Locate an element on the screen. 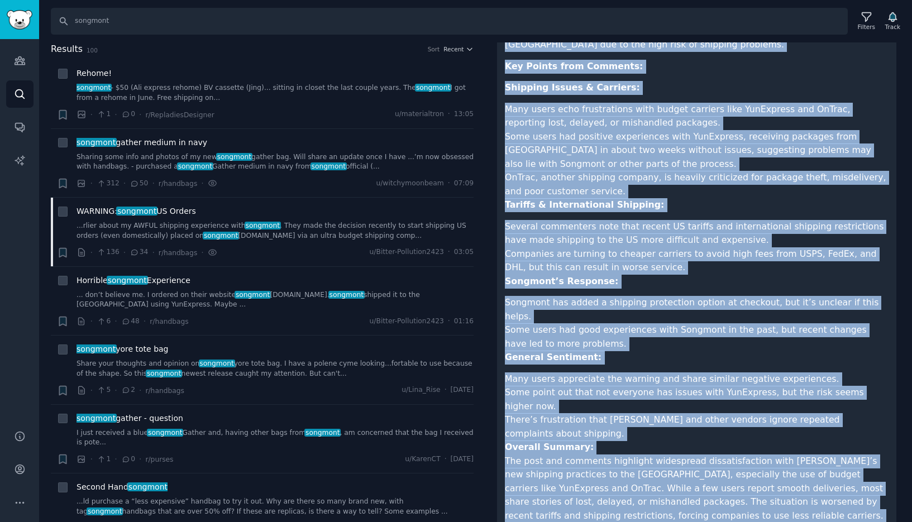  li: Some point out that not everyone has issues with YunExpress, but the risk seems higher now. is located at coordinates (697, 399).